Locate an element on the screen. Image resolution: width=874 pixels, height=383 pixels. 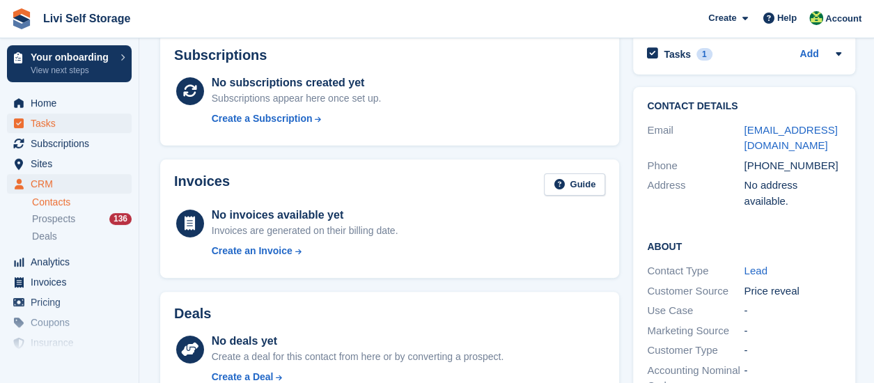
a: Your onboarding View next steps is located at coordinates (69, 63).